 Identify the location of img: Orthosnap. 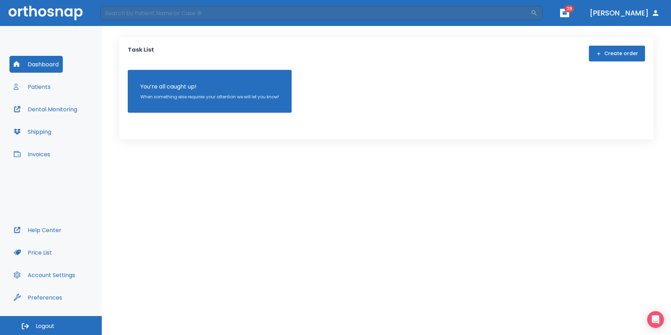
(46, 13).